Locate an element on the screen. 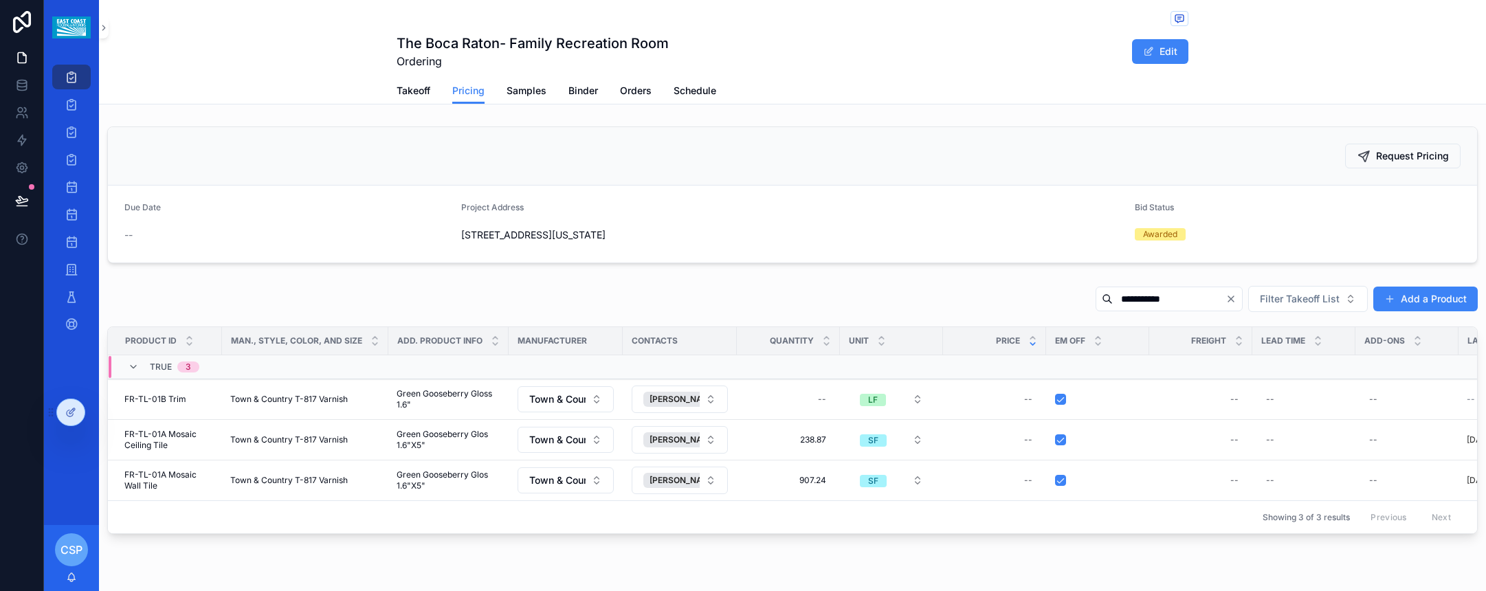  span: Freight is located at coordinates (1209, 341).